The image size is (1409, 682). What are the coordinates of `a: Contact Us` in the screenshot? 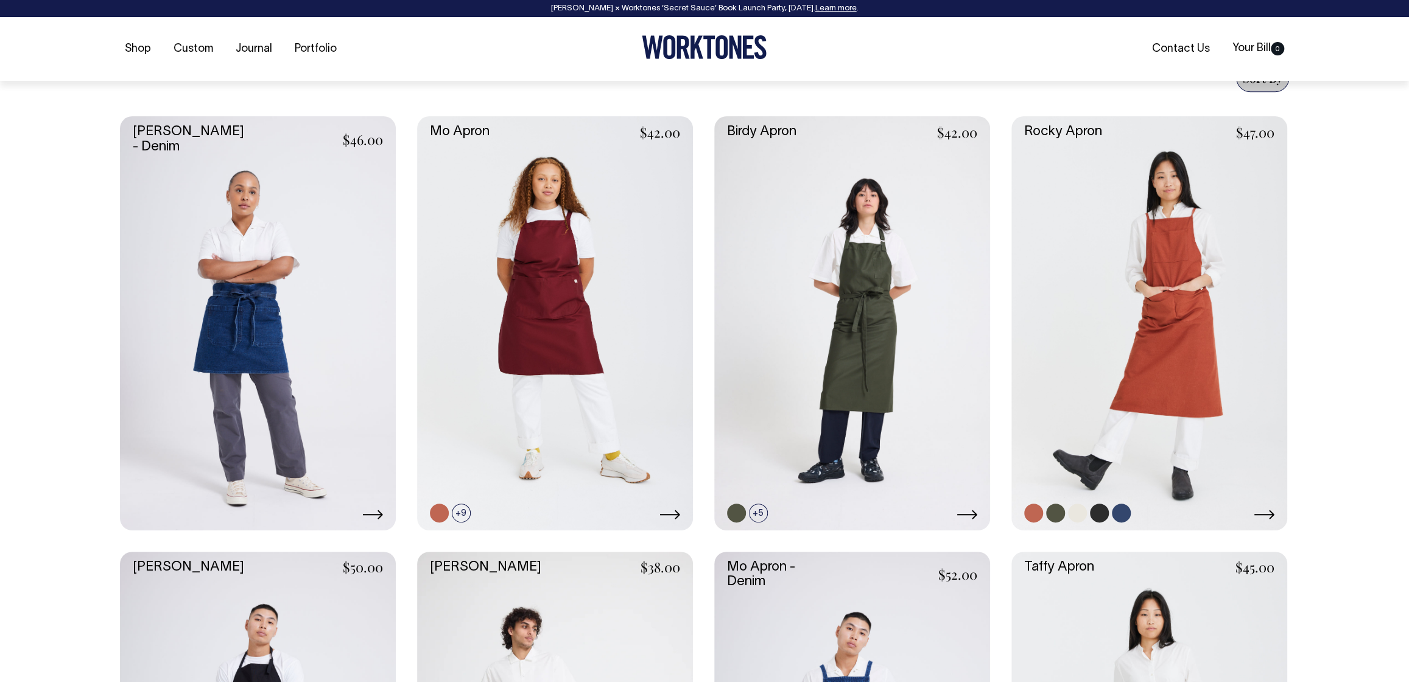 It's located at (1181, 49).